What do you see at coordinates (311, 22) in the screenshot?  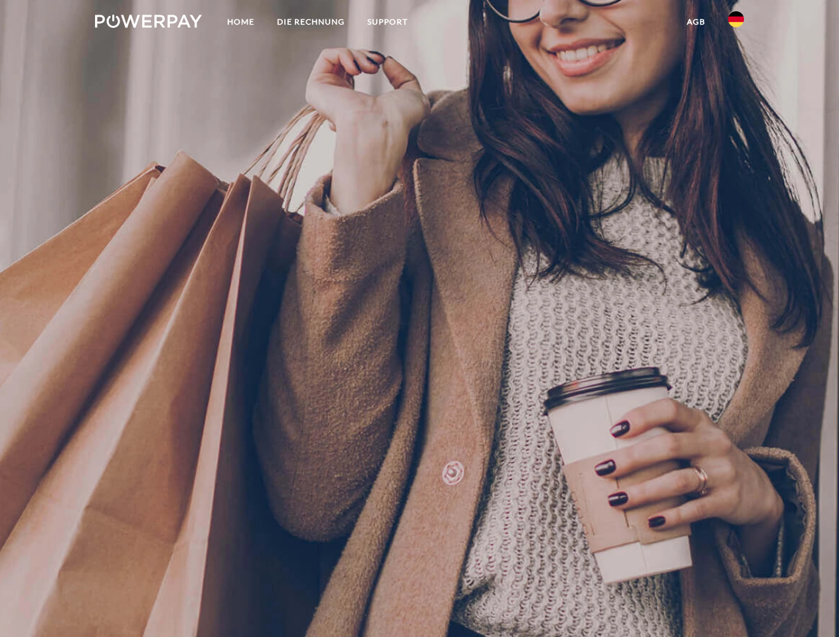 I see `a: DIE RECHNUNG` at bounding box center [311, 22].